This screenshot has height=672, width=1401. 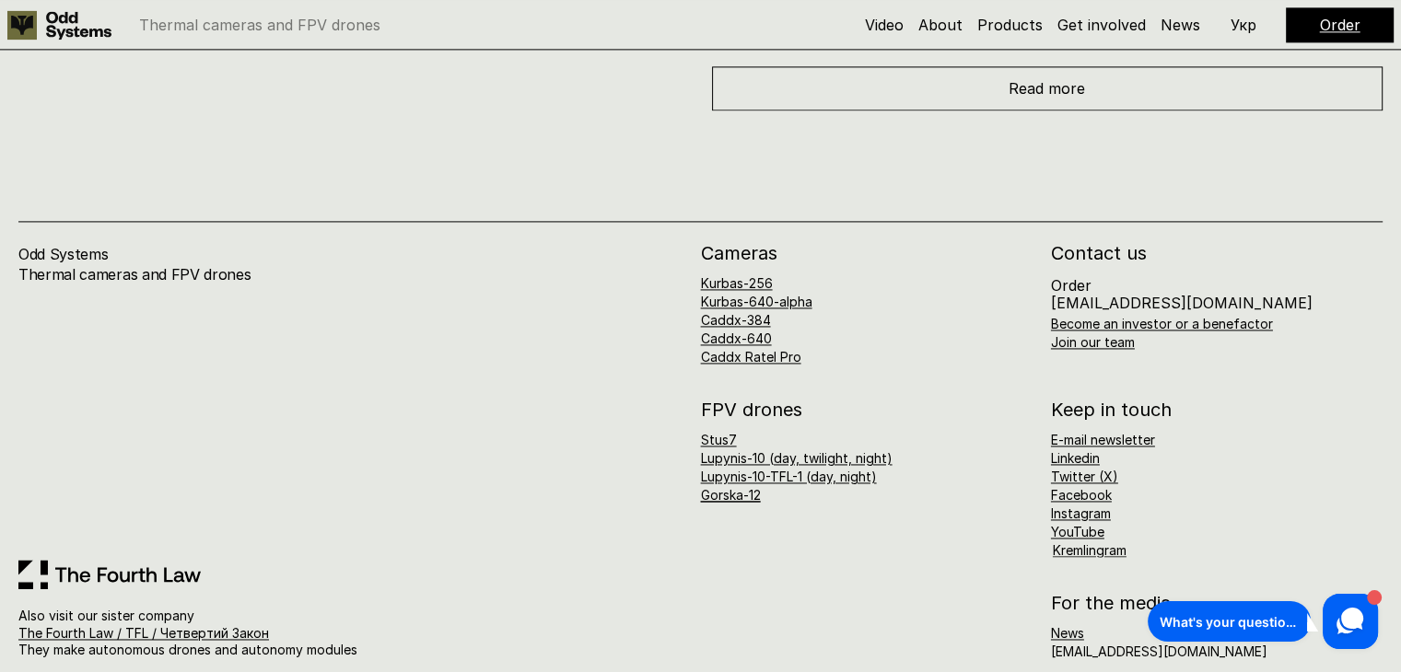 What do you see at coordinates (736, 320) in the screenshot?
I see `a: Caddx-384` at bounding box center [736, 320].